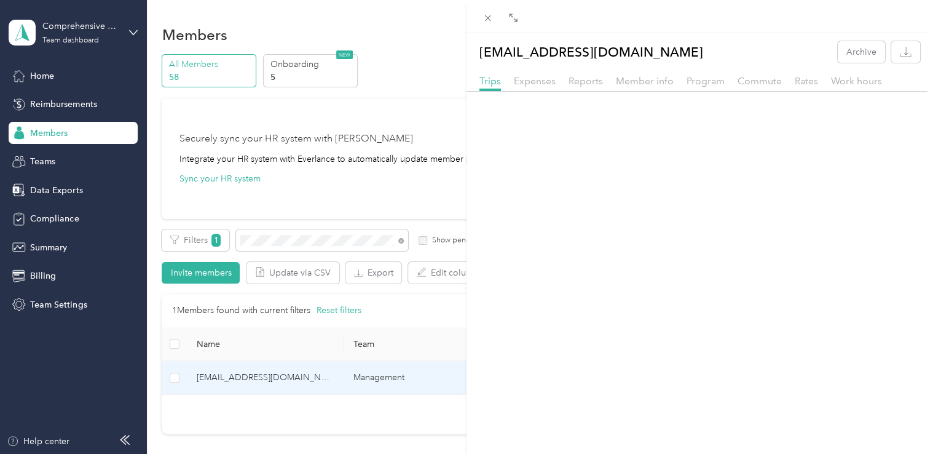 The image size is (933, 454). I want to click on span: Program, so click(706, 81).